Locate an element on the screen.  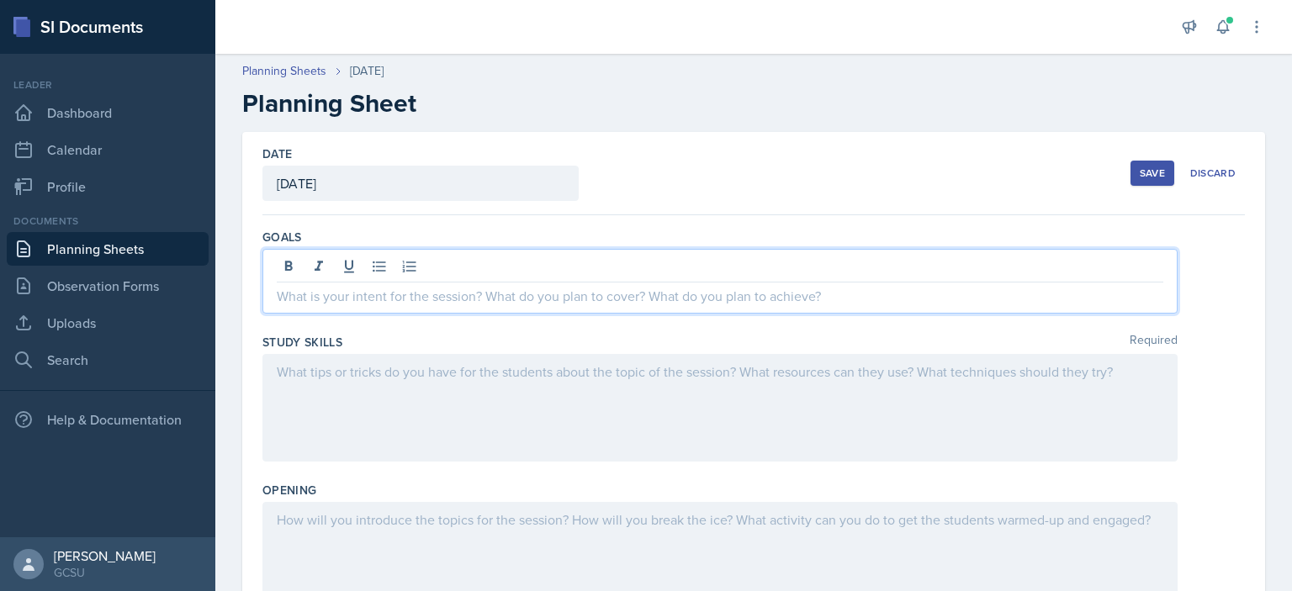
label: Opening is located at coordinates (289, 490).